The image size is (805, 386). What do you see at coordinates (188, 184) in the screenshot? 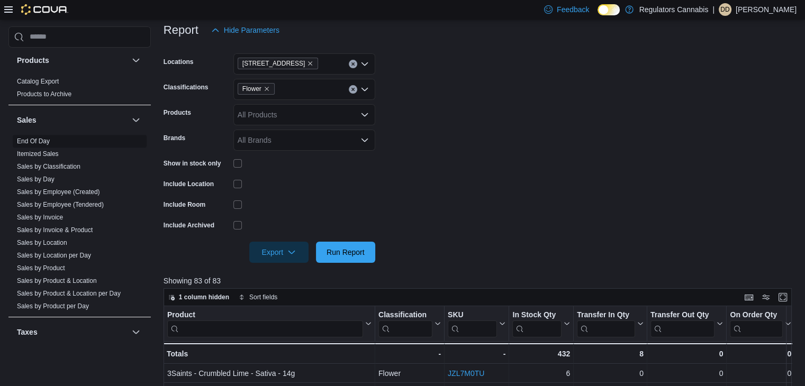
I see `label: Include Location` at bounding box center [188, 184].